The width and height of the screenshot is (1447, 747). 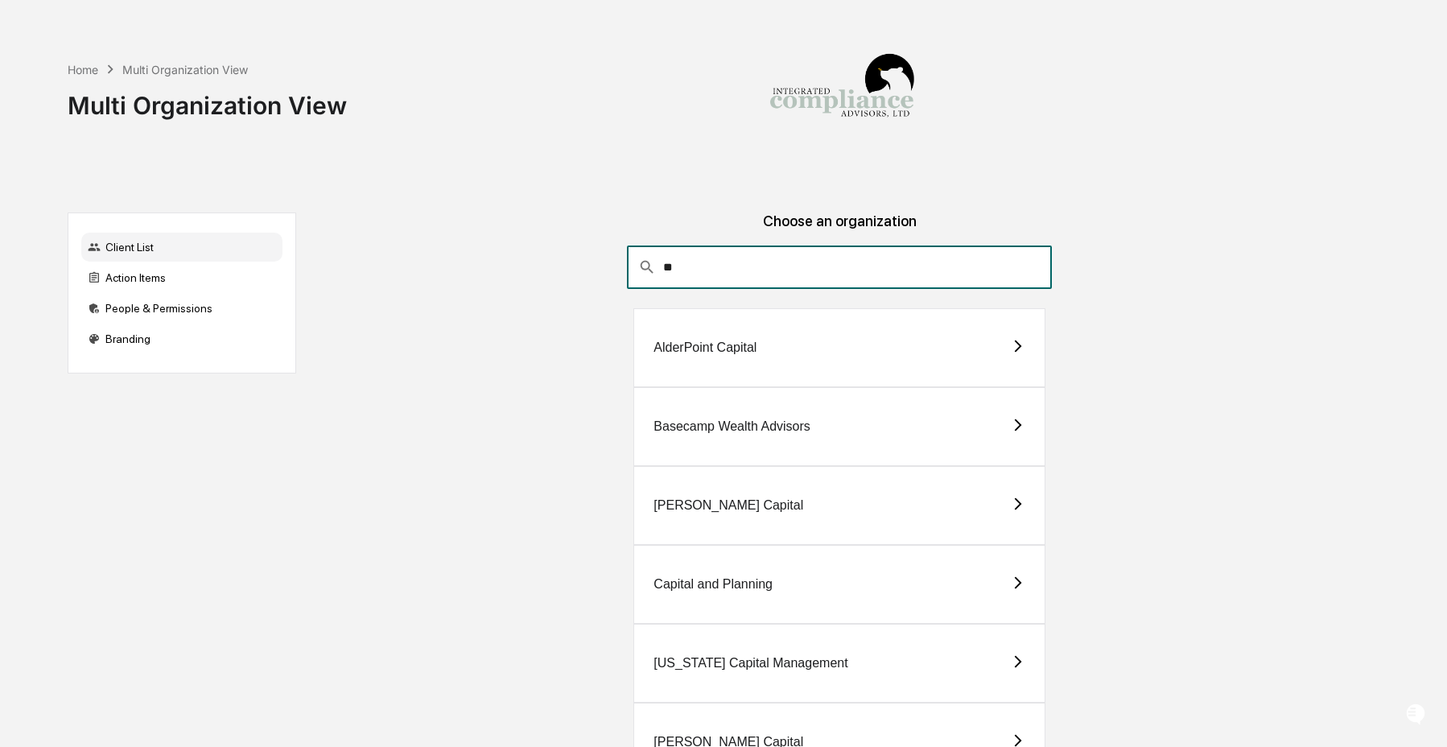 I want to click on span: Pylon, so click(x=177, y=278).